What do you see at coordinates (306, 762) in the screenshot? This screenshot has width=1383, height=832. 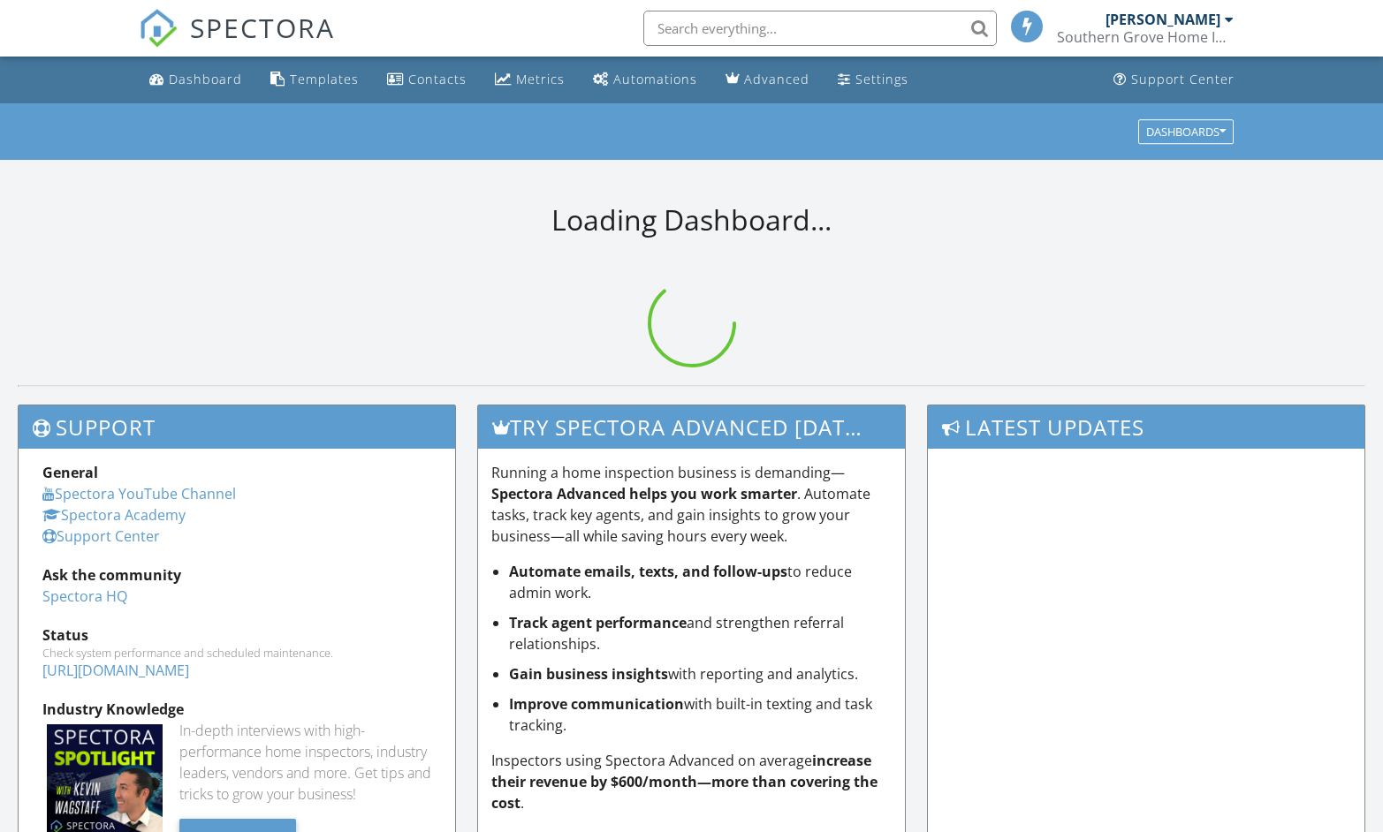 I see `div: In-depth interviews with high-performance home inspectors, industry leaders, vendors and more. Ge...` at bounding box center [306, 762].